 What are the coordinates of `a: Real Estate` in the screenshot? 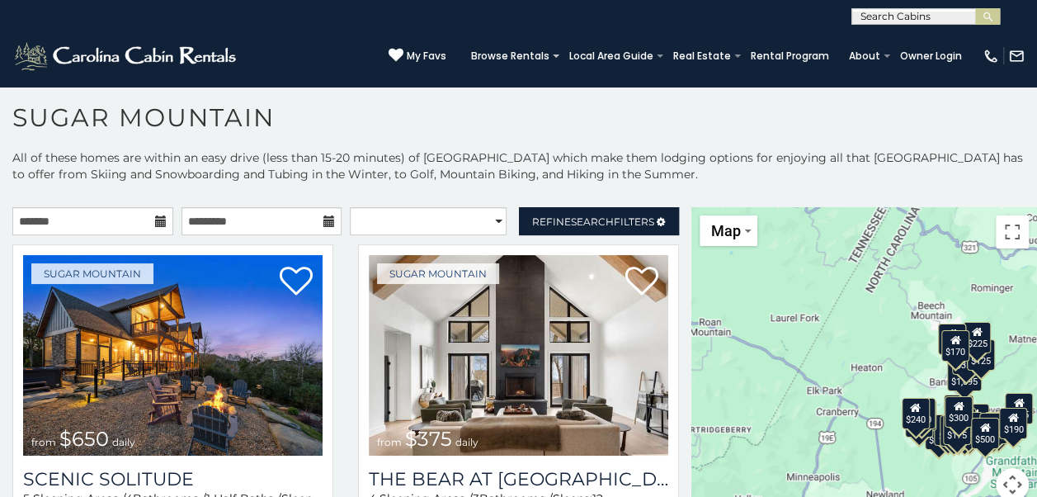 It's located at (702, 56).